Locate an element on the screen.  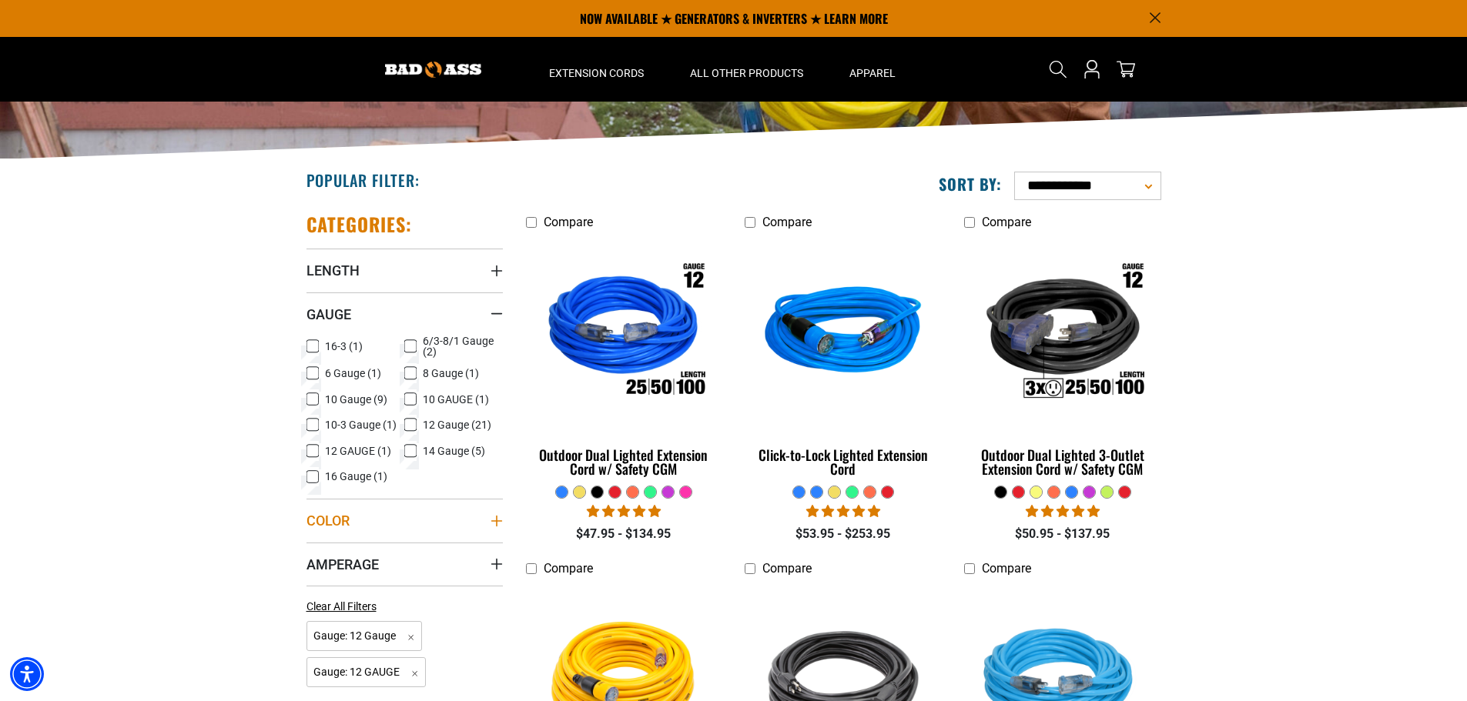
span: 10-3 Gauge (1) is located at coordinates (360, 425).